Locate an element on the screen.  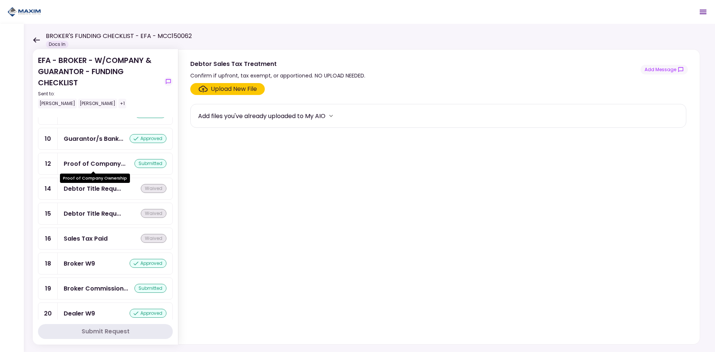
div: 12 is located at coordinates (48, 163).